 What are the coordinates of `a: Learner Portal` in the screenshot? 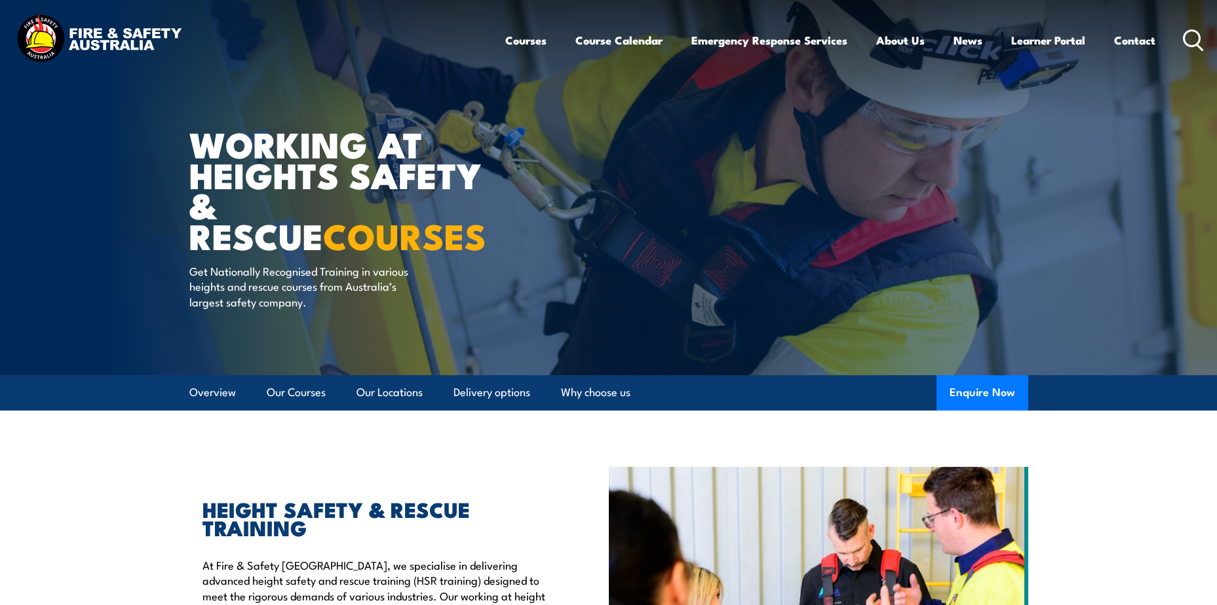 It's located at (1048, 40).